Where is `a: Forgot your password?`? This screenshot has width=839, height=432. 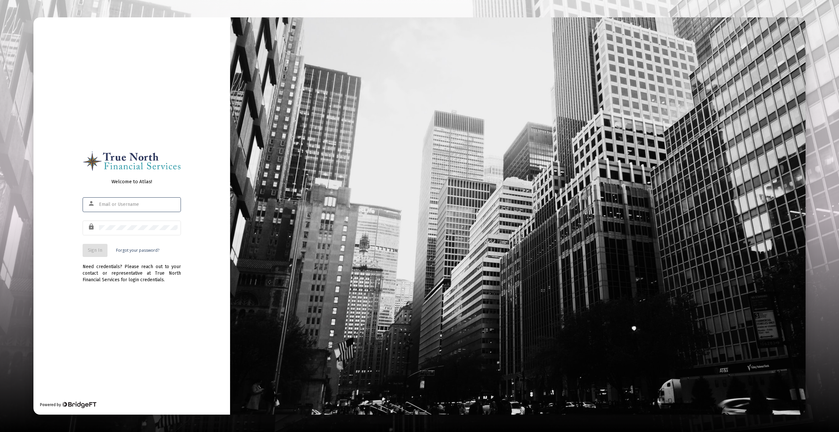 a: Forgot your password? is located at coordinates (138, 250).